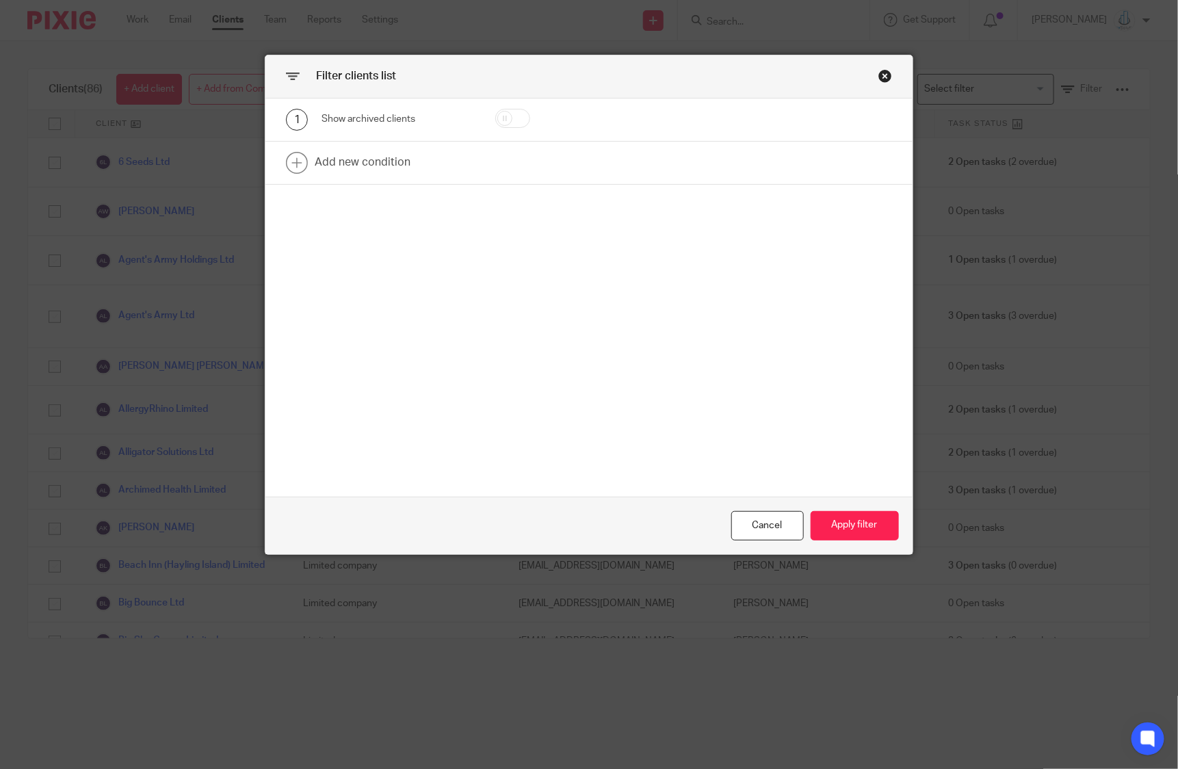 Image resolution: width=1178 pixels, height=769 pixels. Describe the element at coordinates (398, 119) in the screenshot. I see `div: Show archived clients` at that location.